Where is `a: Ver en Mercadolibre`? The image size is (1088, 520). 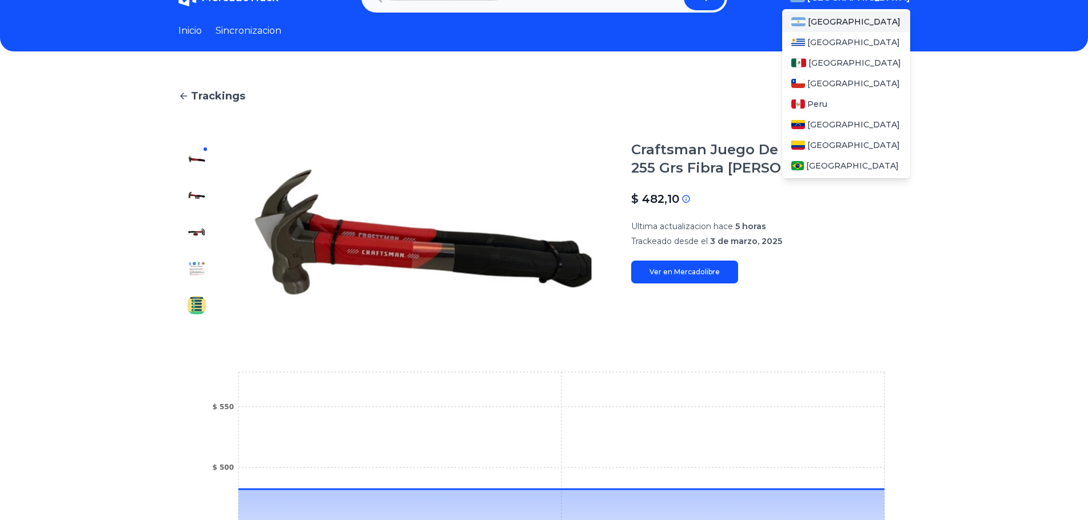 a: Ver en Mercadolibre is located at coordinates (685, 272).